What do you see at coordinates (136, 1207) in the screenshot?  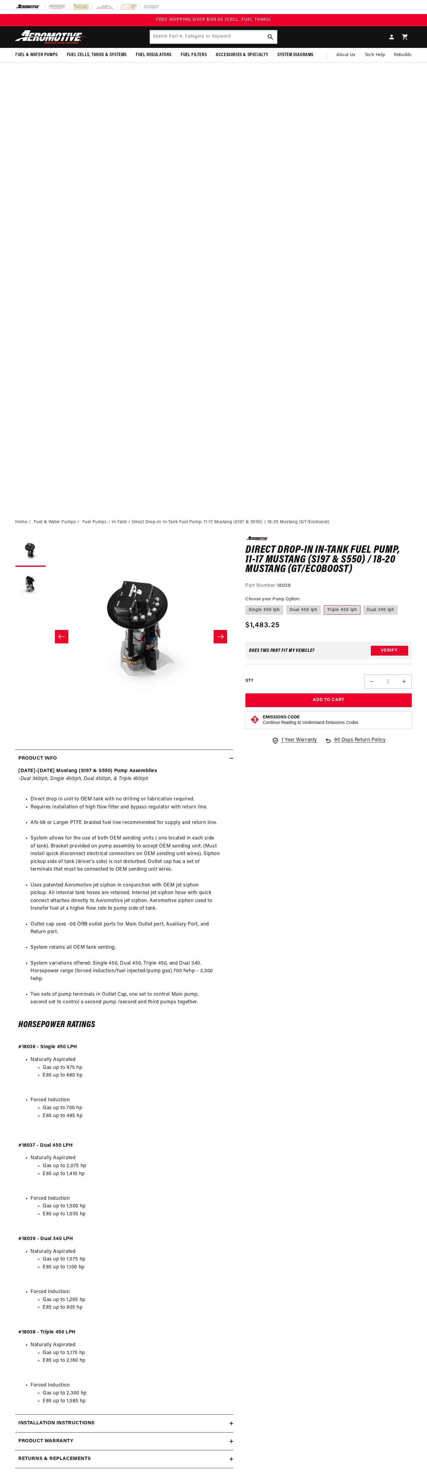 I see `li: Gas up to 1,500 hp` at bounding box center [136, 1207].